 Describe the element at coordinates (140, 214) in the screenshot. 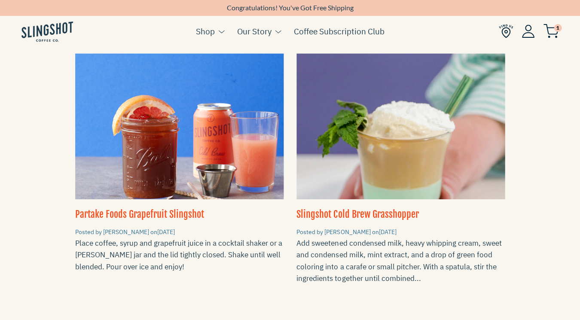

I see `a: Partake Foods Grapefruit Slingshot` at that location.